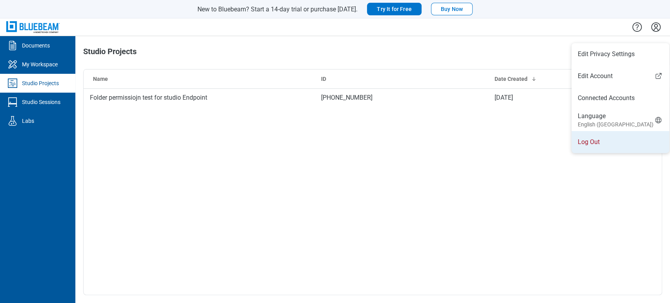 This screenshot has height=303, width=670. What do you see at coordinates (620, 98) in the screenshot?
I see `a: Connected Accounts` at bounding box center [620, 98].